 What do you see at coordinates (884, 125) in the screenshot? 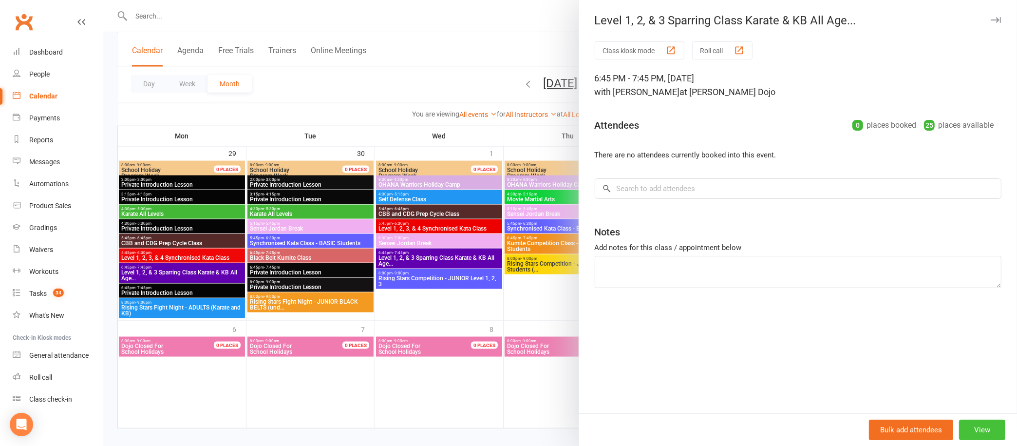
I see `div: places booked` at bounding box center [884, 125].